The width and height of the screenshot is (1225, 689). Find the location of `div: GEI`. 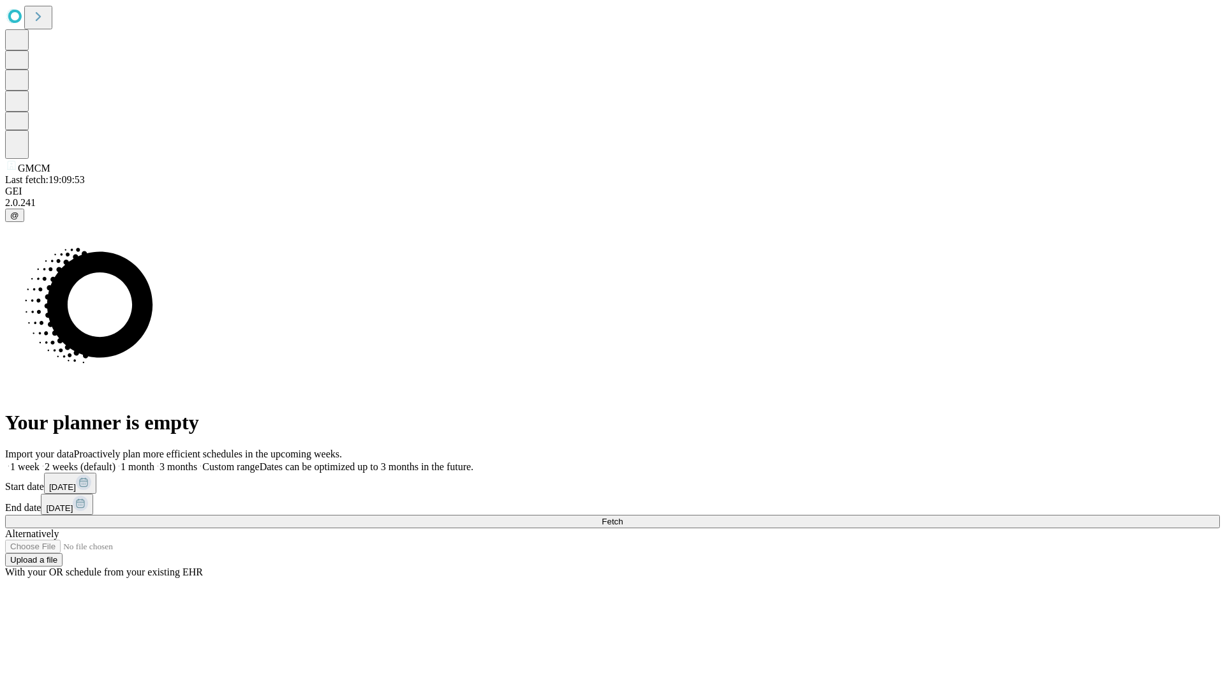

div: GEI is located at coordinates (612, 191).